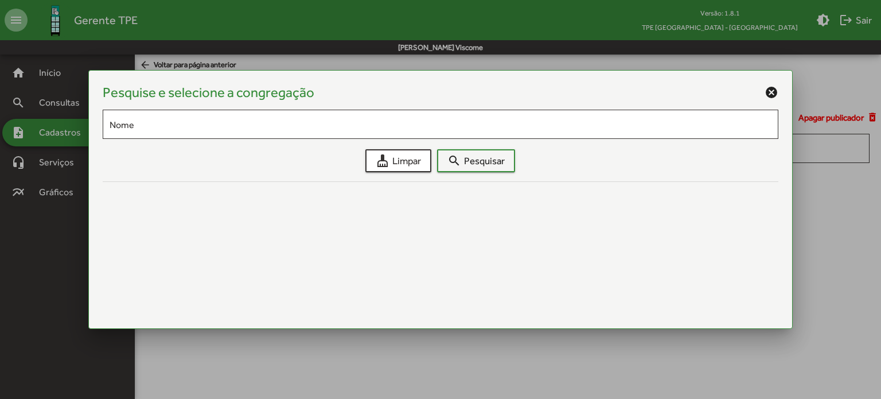  What do you see at coordinates (771, 92) in the screenshot?
I see `mat-icon: cancel` at bounding box center [771, 92].